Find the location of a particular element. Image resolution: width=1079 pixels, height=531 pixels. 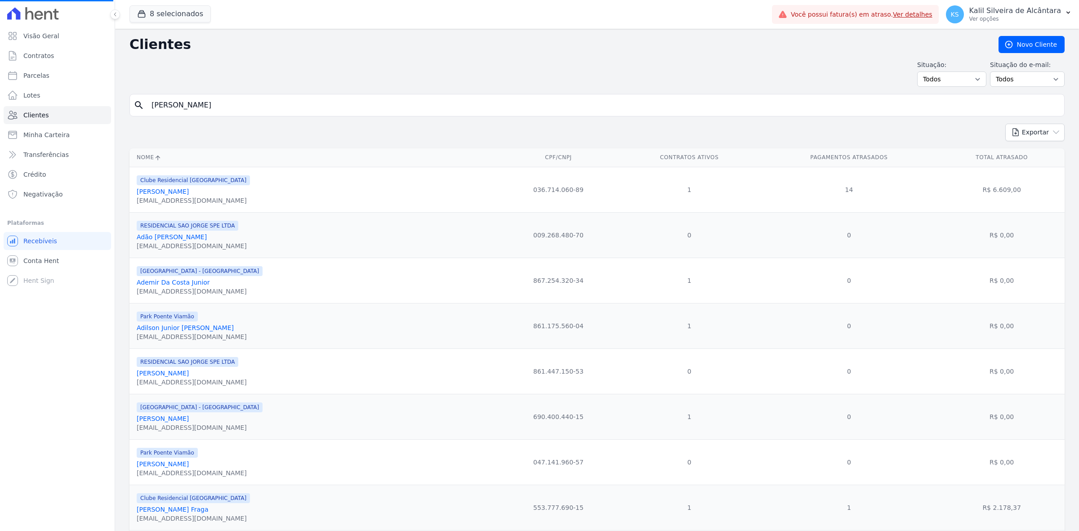

button: KS Kalil Silveira de Alcântara Ver opções is located at coordinates (1008, 14).